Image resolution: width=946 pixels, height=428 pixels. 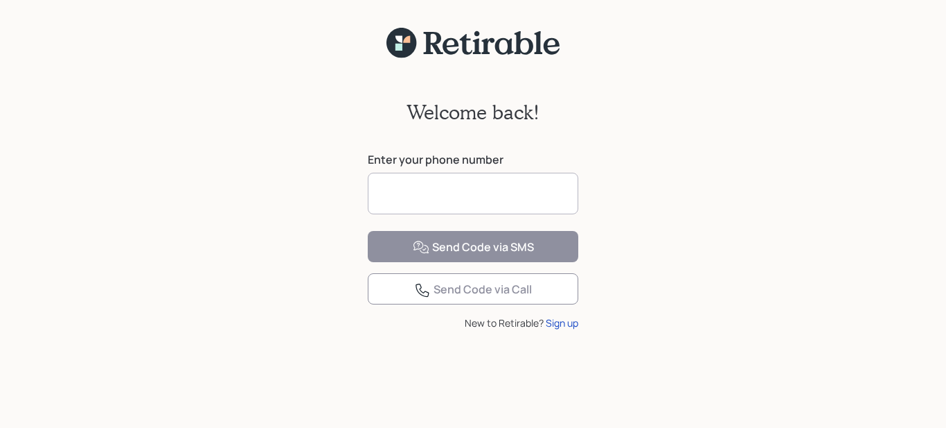 What do you see at coordinates (473, 159) in the screenshot?
I see `label: Enter your phone number` at bounding box center [473, 159].